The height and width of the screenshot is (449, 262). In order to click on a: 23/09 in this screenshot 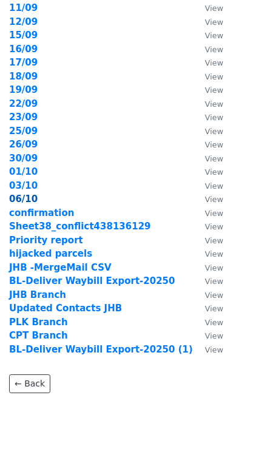, I will do `click(23, 117)`.